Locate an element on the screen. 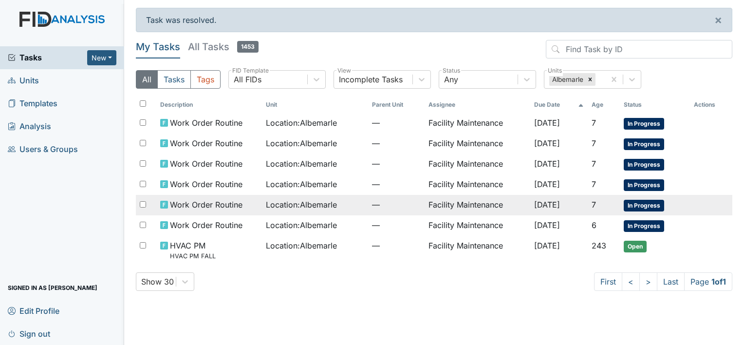 The width and height of the screenshot is (744, 345). a: Tasks is located at coordinates (47, 57).